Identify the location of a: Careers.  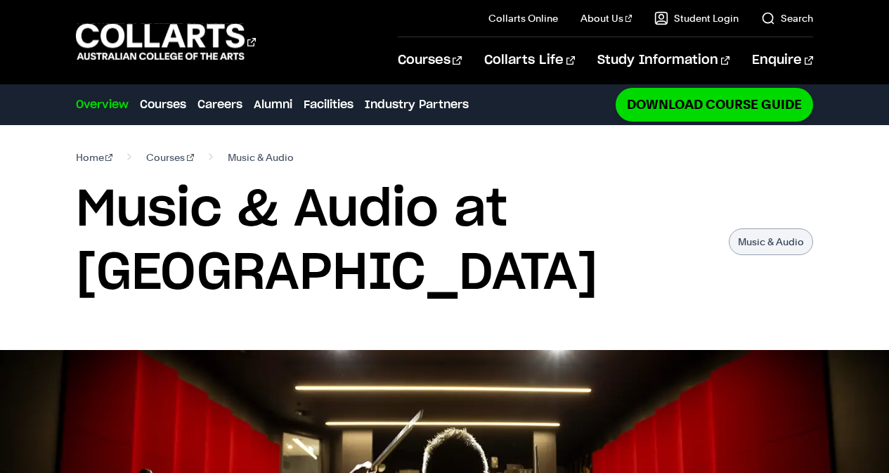
(220, 105).